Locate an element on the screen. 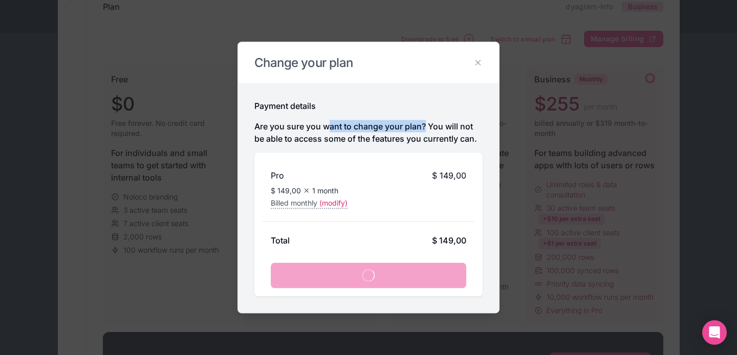 The width and height of the screenshot is (737, 355). h2: Total is located at coordinates (280, 241).